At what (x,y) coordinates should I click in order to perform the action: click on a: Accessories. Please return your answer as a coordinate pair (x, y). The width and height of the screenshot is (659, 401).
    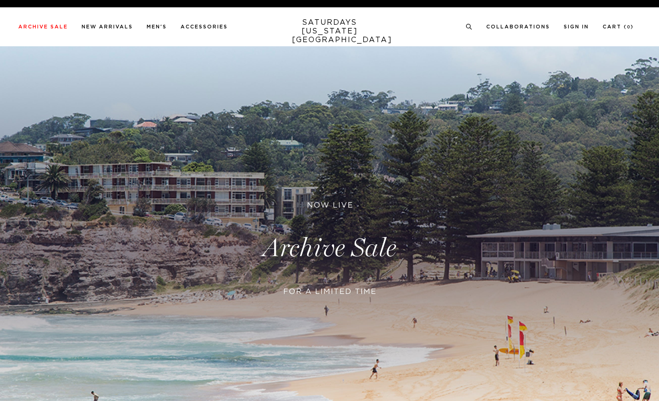
    Looking at the image, I should click on (204, 27).